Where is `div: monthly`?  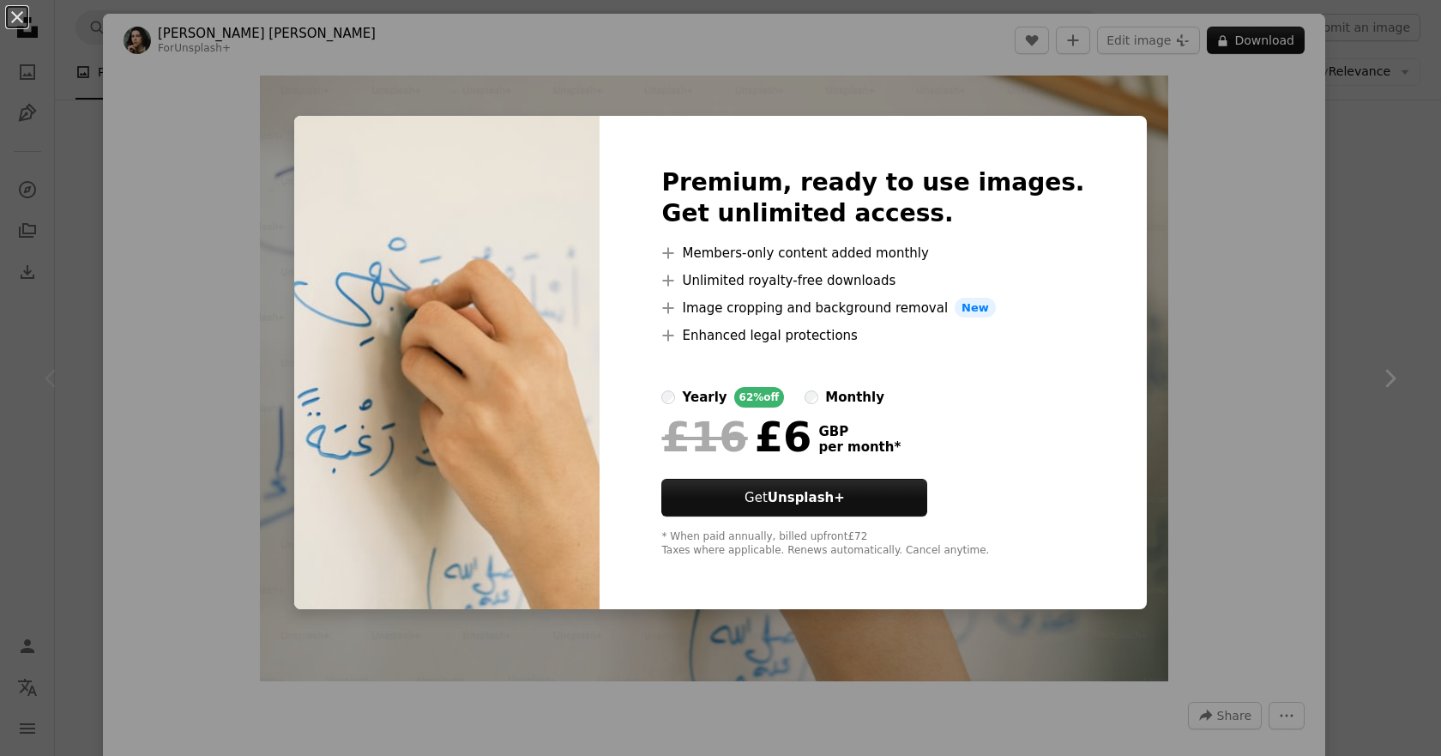 div: monthly is located at coordinates (855, 397).